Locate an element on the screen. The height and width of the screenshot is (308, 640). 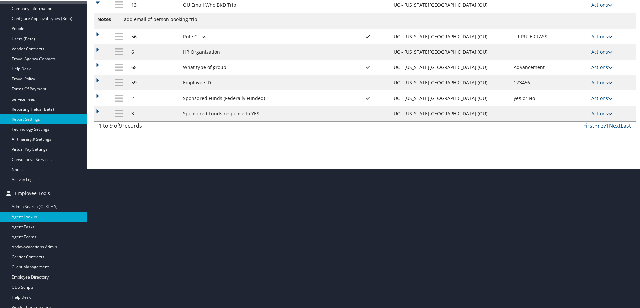
span: add email of person booking trip. is located at coordinates (161, 18).